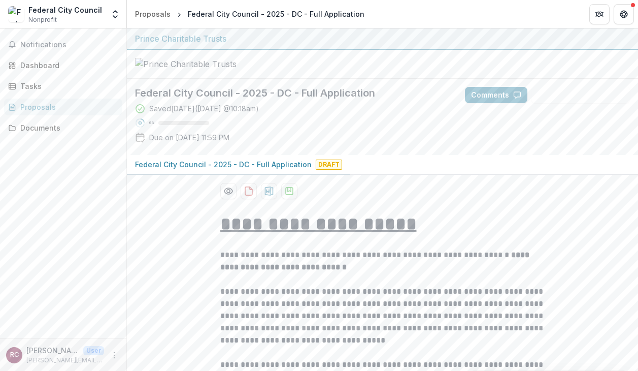 Image resolution: width=638 pixels, height=371 pixels. I want to click on div: Tasks, so click(67, 86).